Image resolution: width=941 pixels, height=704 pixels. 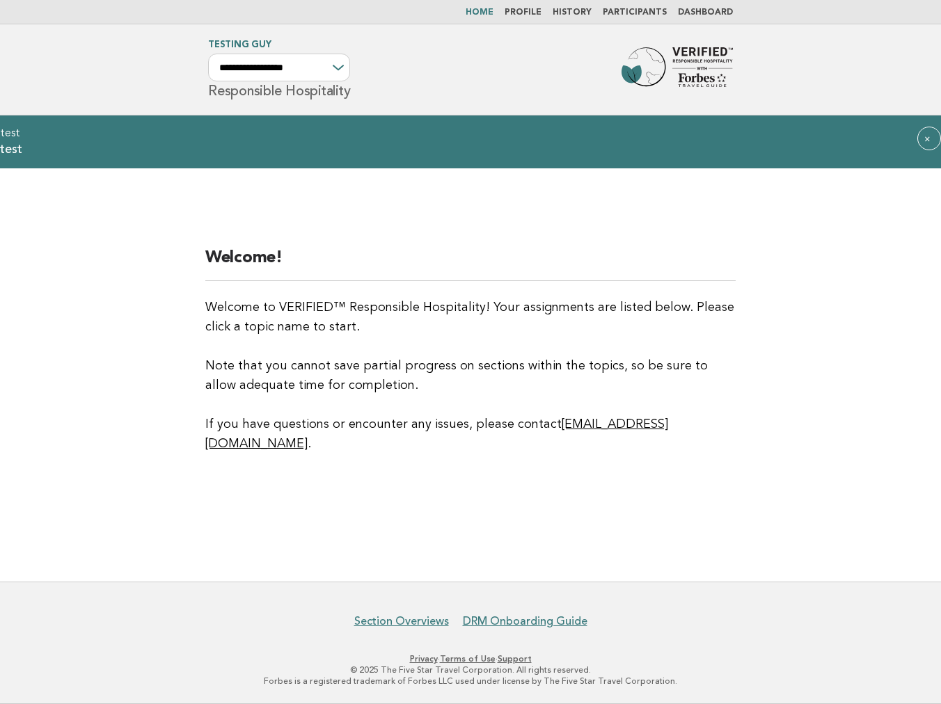 I want to click on h2: Welcome!, so click(x=470, y=264).